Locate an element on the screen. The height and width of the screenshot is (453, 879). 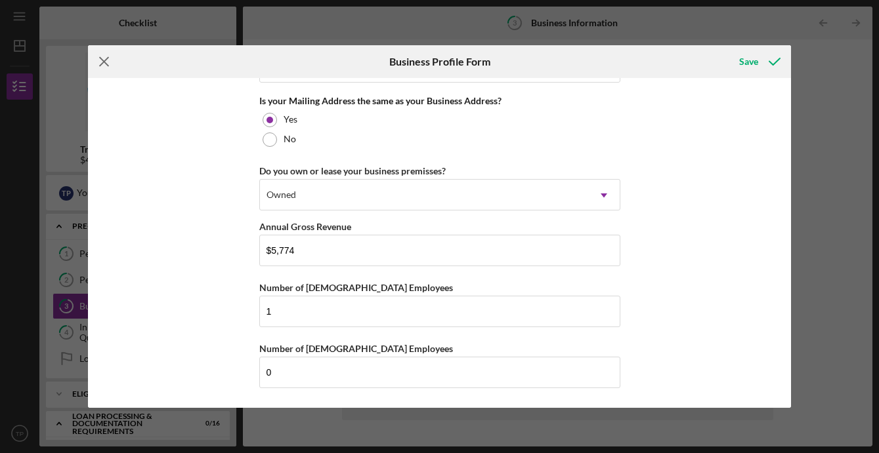
div: Save is located at coordinates (748, 62).